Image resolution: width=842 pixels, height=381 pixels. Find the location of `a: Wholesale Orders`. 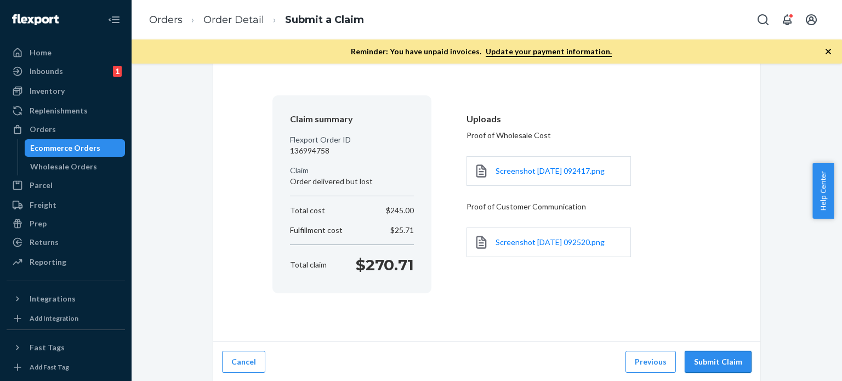

a: Wholesale Orders is located at coordinates (75, 167).